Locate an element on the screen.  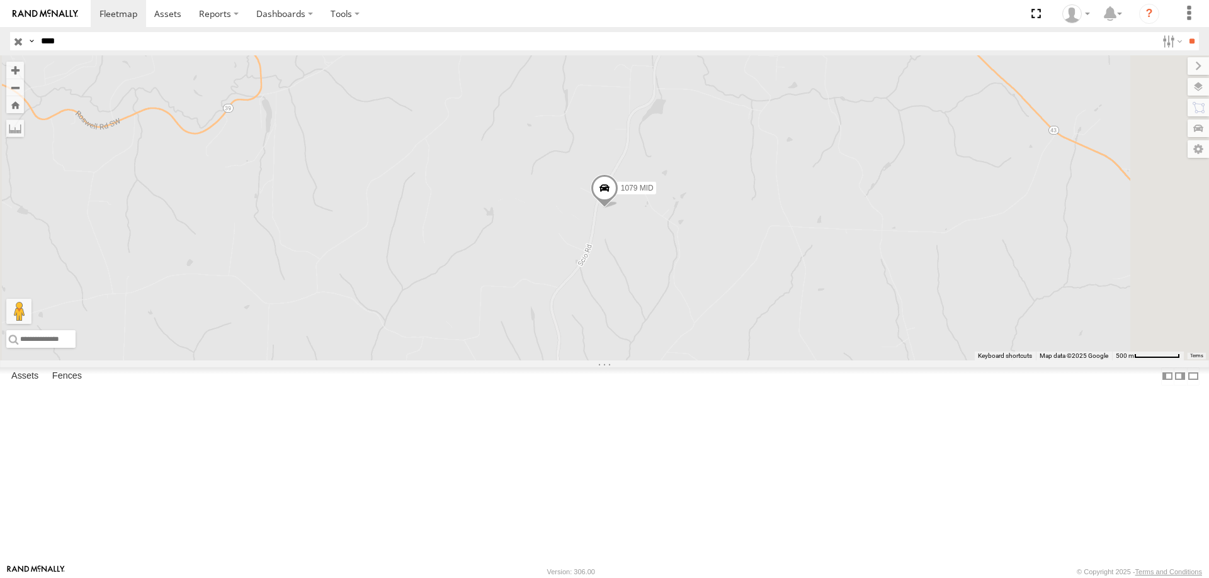
span: 500 m is located at coordinates (1124, 356).